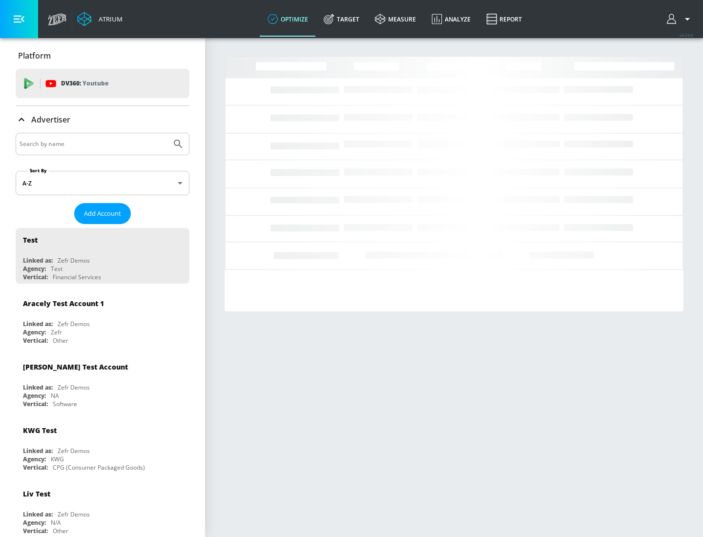 Image resolution: width=703 pixels, height=537 pixels. What do you see at coordinates (93, 144) in the screenshot?
I see `input: Search by name` at bounding box center [93, 144].